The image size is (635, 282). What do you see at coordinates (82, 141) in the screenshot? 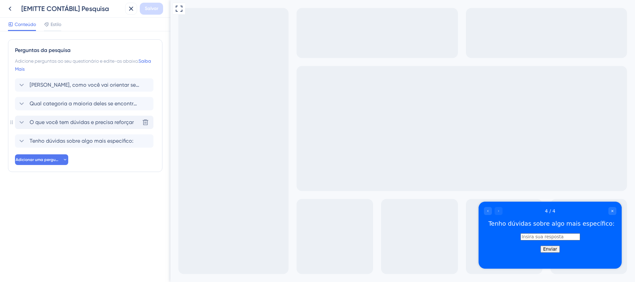
I see `span: Tenho dúvidas sobre algo mais específico:` at bounding box center [82, 141].